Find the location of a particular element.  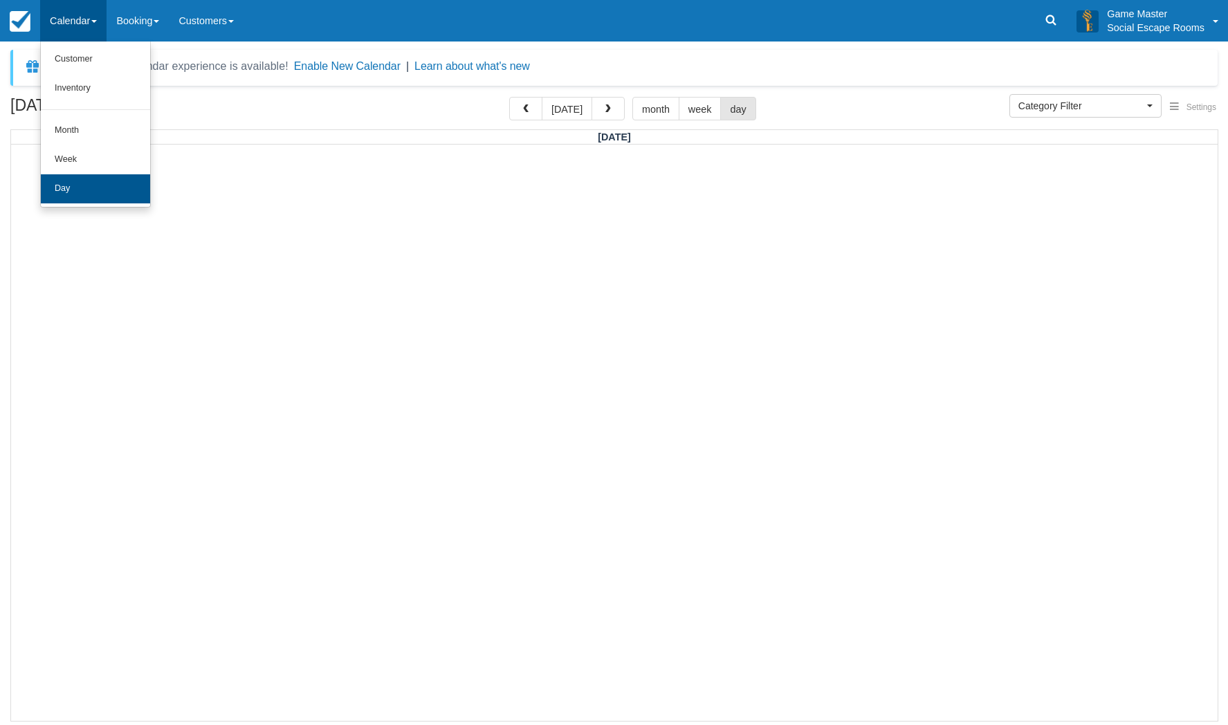

img: A3 is located at coordinates (1087, 21).